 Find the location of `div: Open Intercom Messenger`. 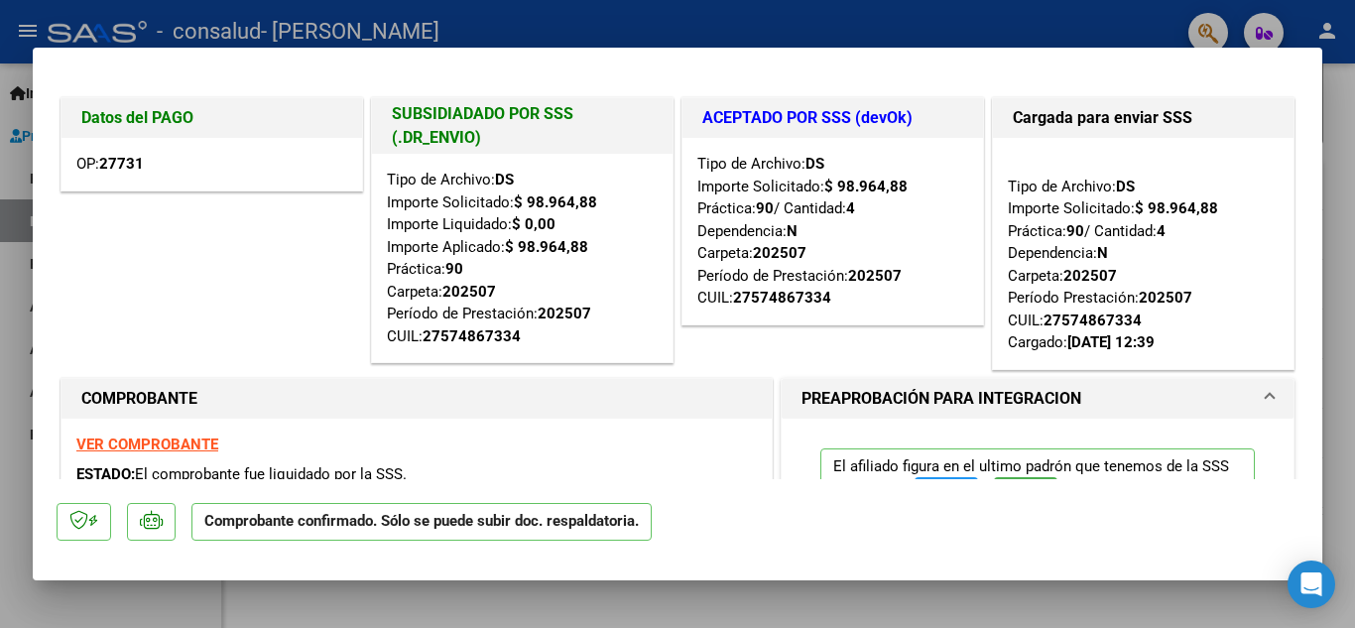

div: Open Intercom Messenger is located at coordinates (1311, 584).